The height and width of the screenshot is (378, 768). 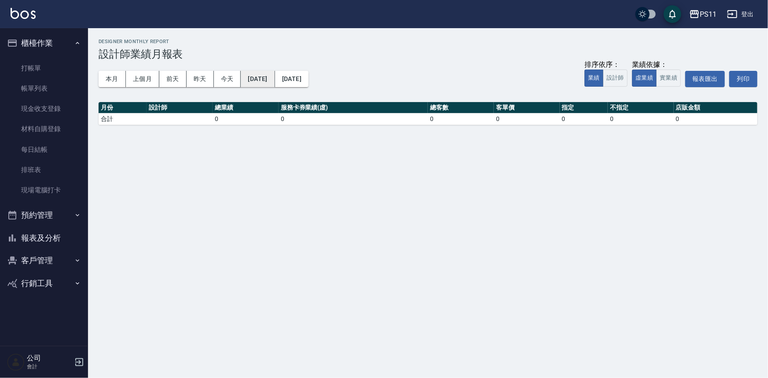 What do you see at coordinates (744, 79) in the screenshot?
I see `button: 列印` at bounding box center [744, 79].